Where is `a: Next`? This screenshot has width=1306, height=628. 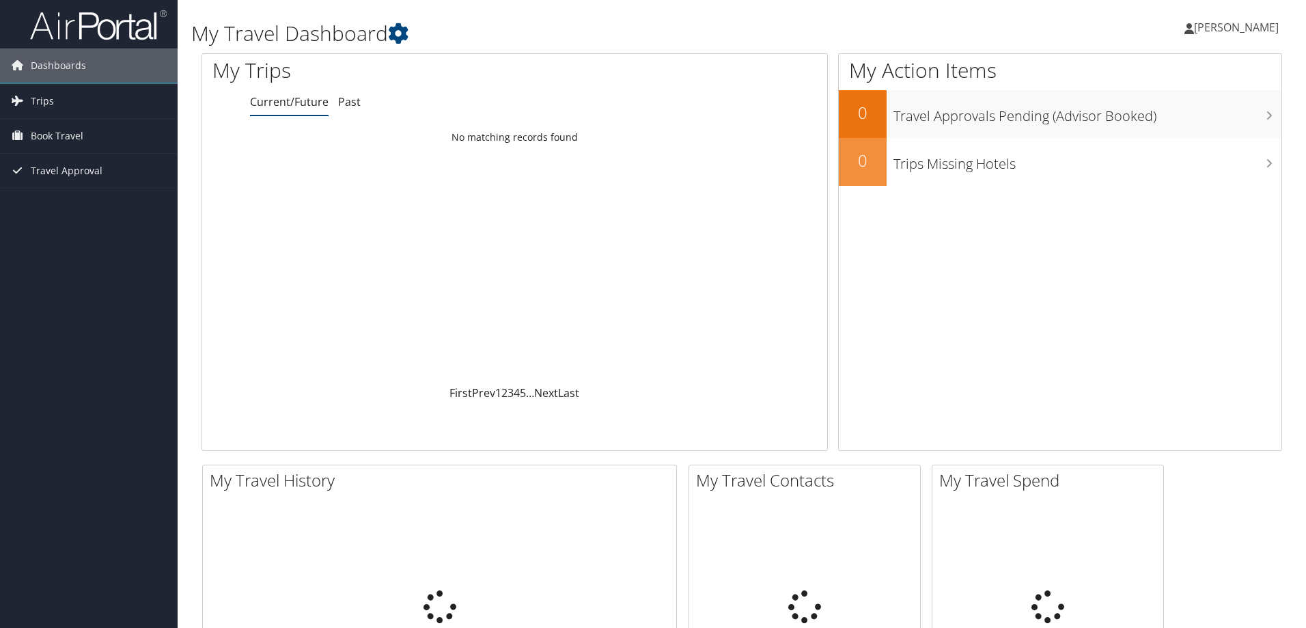
a: Next is located at coordinates (546, 393).